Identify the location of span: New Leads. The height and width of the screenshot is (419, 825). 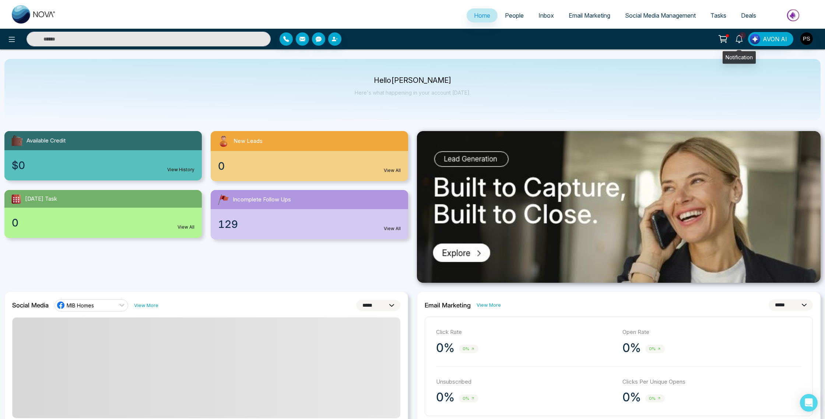
(248, 141).